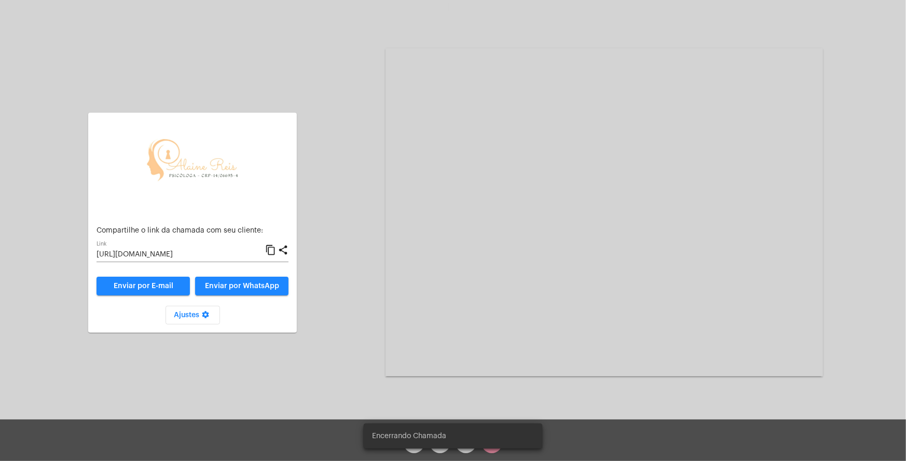  Describe the element at coordinates (193, 165) in the screenshot. I see `img: a308c1d8-3e78-dbfd-0328-a53a29ea7b64.jpg` at that location.